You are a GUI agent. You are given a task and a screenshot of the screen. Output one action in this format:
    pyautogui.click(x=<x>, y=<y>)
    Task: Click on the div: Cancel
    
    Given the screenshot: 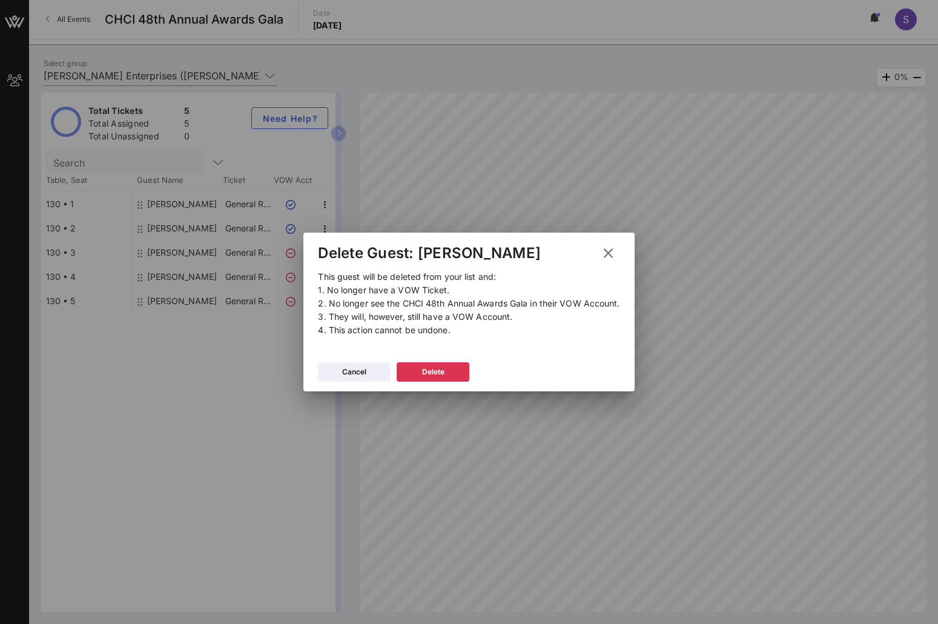 What is the action you would take?
    pyautogui.click(x=354, y=372)
    